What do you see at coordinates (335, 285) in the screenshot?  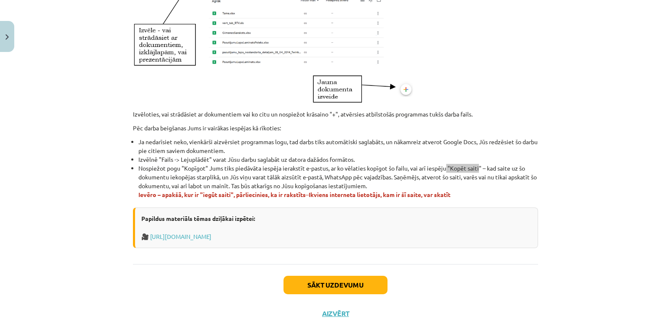 I see `button: Sākt uzdevumu` at bounding box center [335, 285].